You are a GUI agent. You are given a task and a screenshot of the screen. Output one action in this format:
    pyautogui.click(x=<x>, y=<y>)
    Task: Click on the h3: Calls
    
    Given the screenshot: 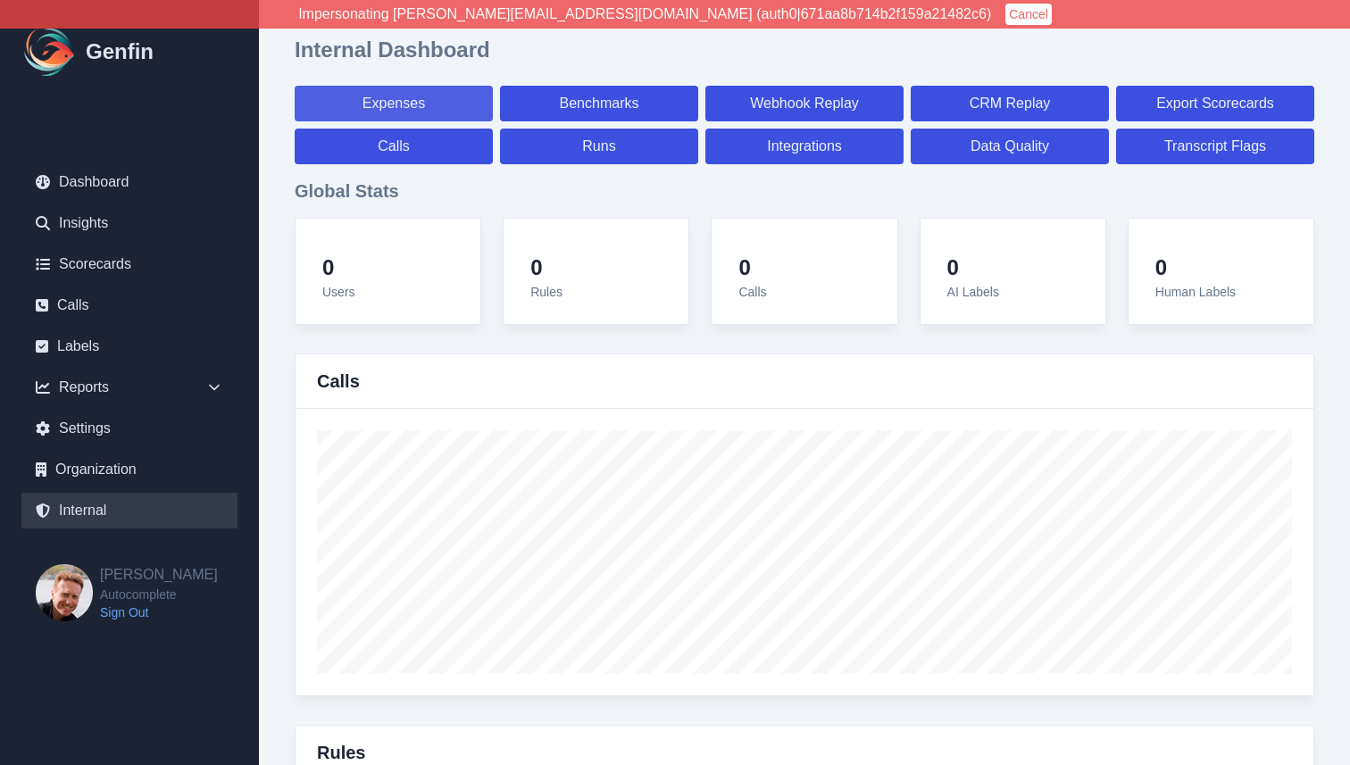 What is the action you would take?
    pyautogui.click(x=338, y=381)
    